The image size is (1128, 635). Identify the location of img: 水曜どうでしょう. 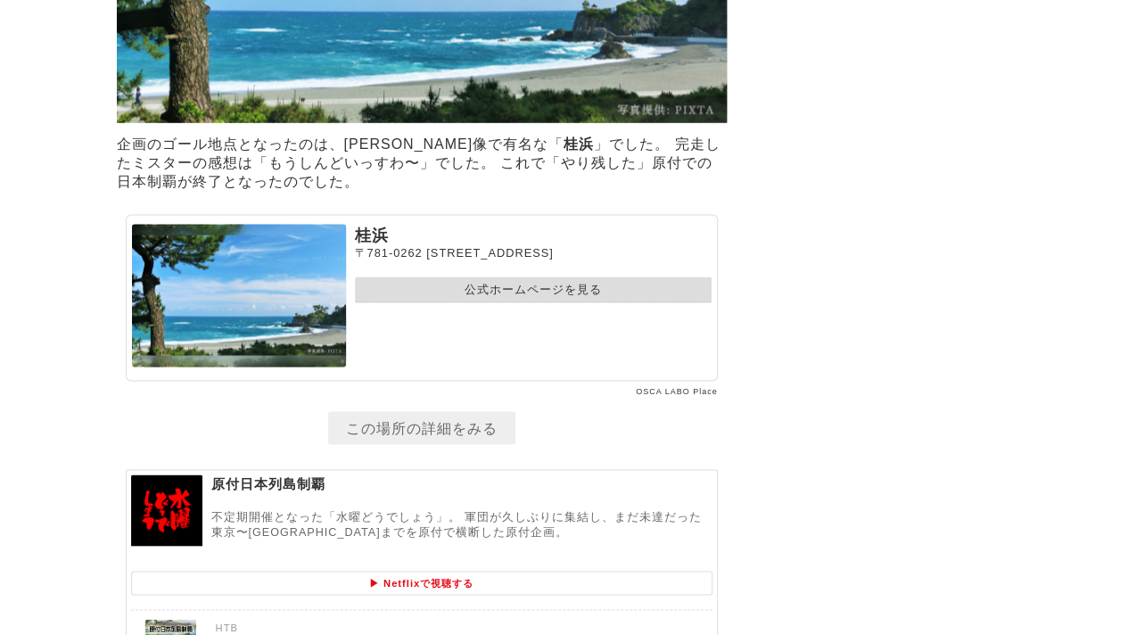
(167, 510).